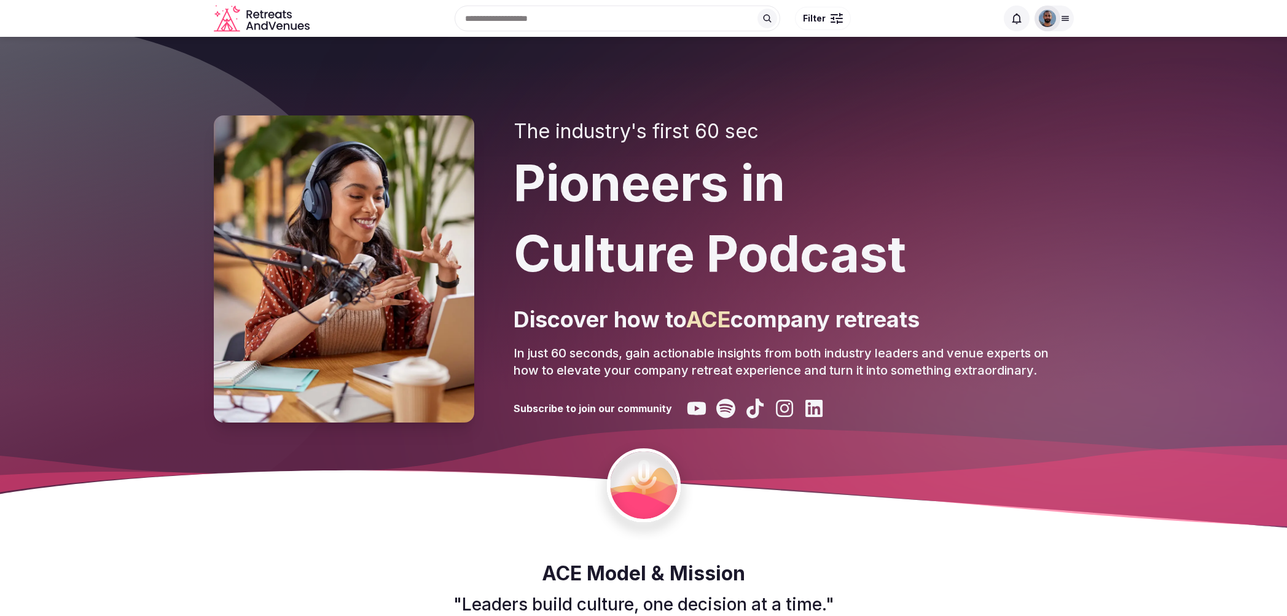 The height and width of the screenshot is (616, 1287). I want to click on img: Pioneers in Culture Podcast, so click(344, 269).